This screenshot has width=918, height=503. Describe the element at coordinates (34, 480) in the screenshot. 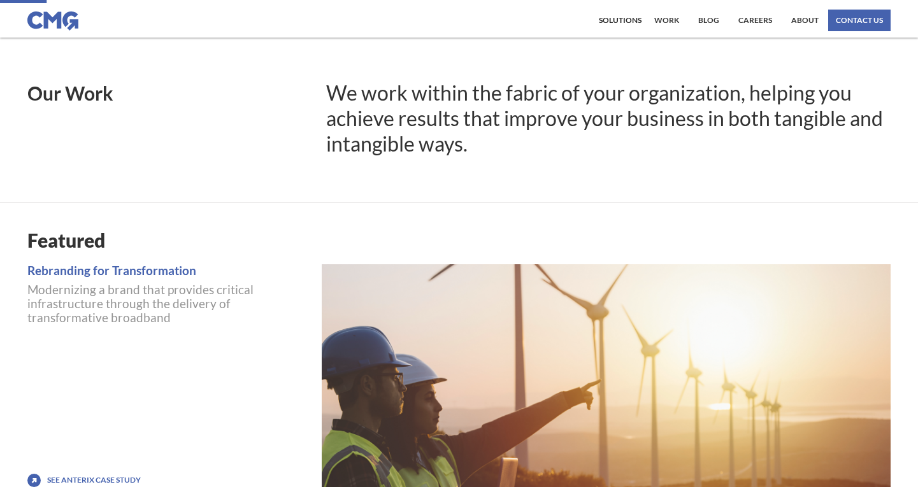

I see `img: icon with arrow pointing up and to the right.` at that location.